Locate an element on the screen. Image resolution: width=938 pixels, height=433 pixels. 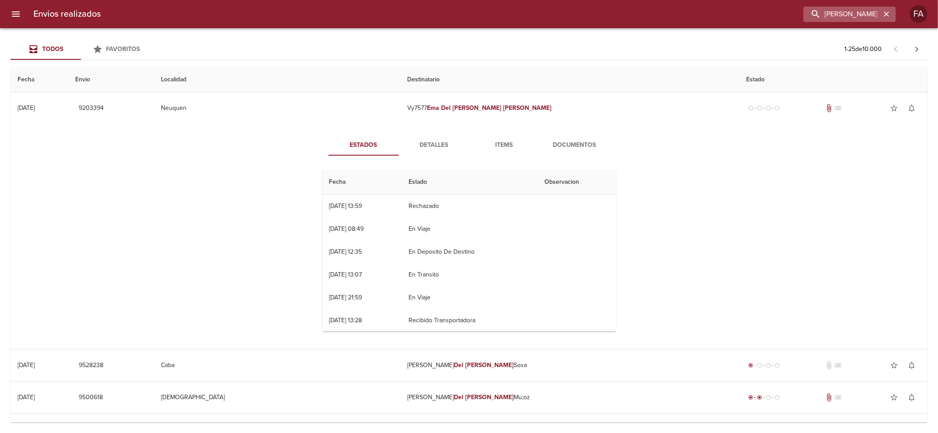
span: Todos is located at coordinates (53, 49).